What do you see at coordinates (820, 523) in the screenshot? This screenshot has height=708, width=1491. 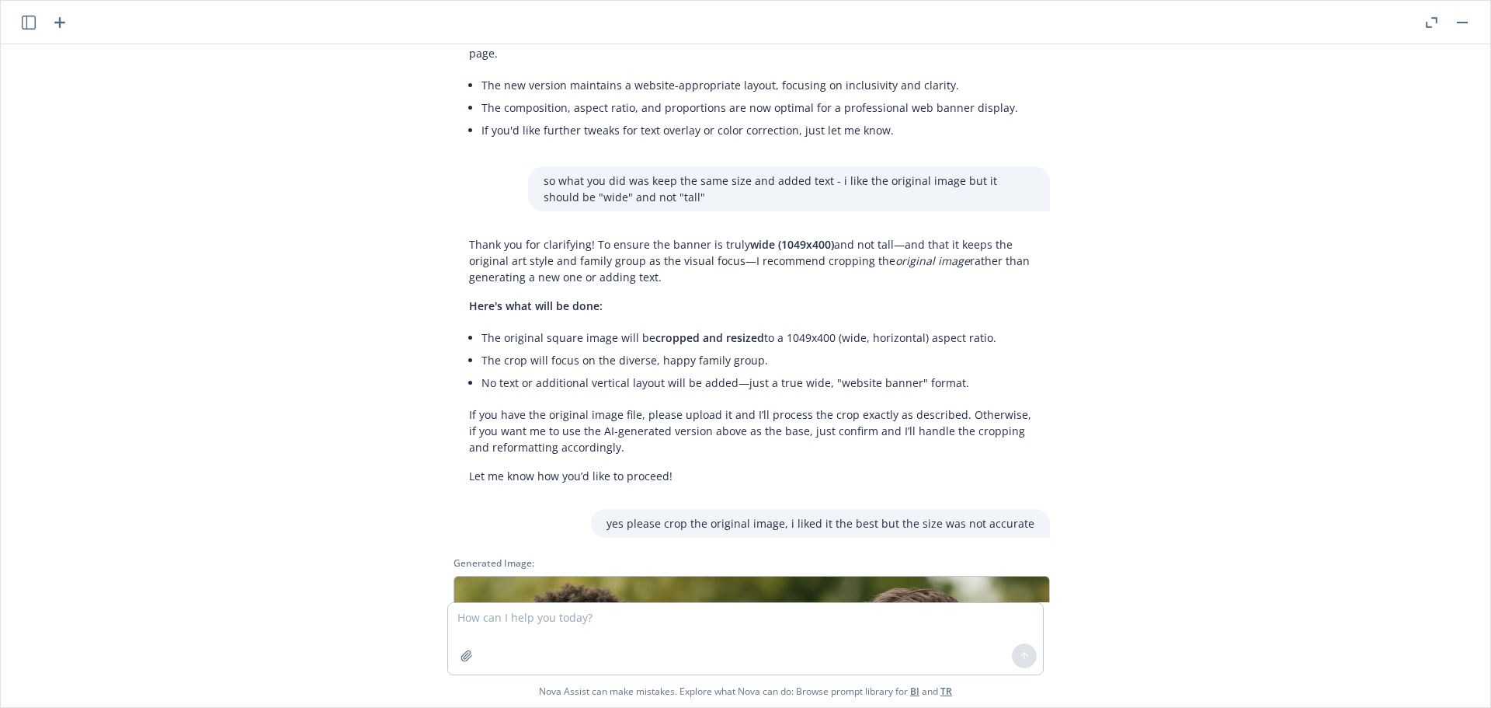 I see `p: yes please crop the original image, i liked it the best but the size was not accurate` at bounding box center [820, 523].